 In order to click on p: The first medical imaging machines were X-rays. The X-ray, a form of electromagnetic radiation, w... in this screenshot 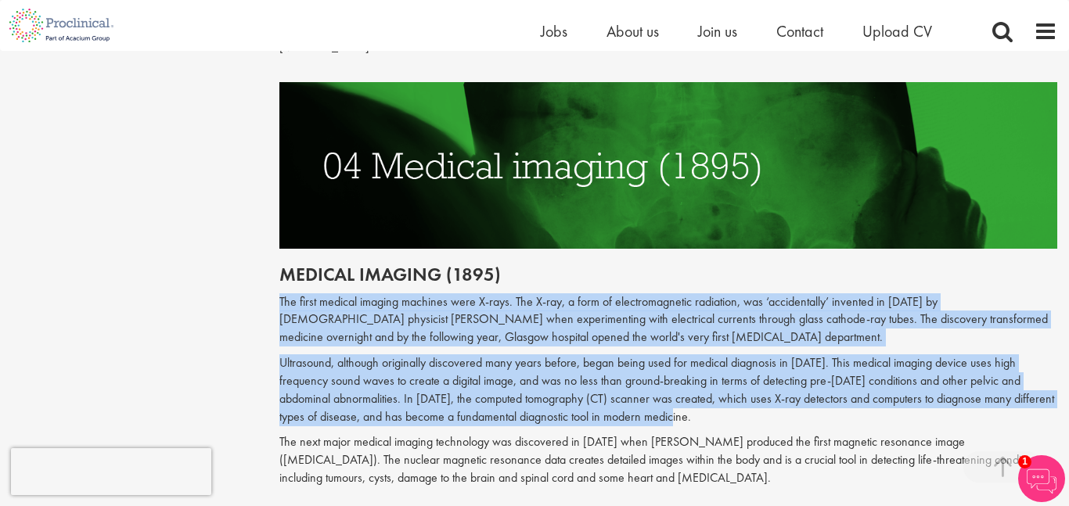, I will do `click(668, 320)`.